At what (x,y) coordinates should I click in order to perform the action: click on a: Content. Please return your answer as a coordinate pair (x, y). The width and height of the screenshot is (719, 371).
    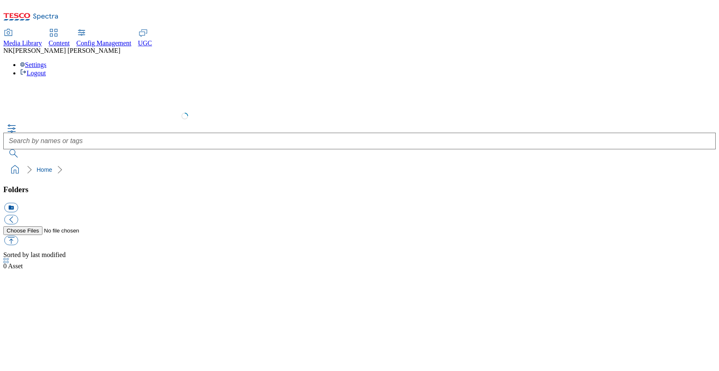
    Looking at the image, I should click on (59, 38).